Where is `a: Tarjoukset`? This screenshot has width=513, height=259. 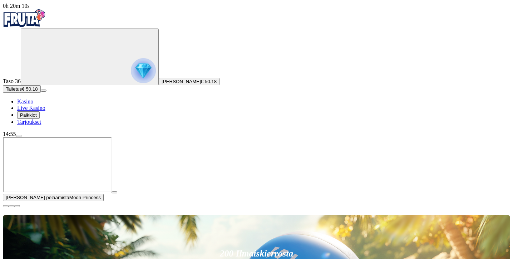 a: Tarjoukset is located at coordinates (29, 122).